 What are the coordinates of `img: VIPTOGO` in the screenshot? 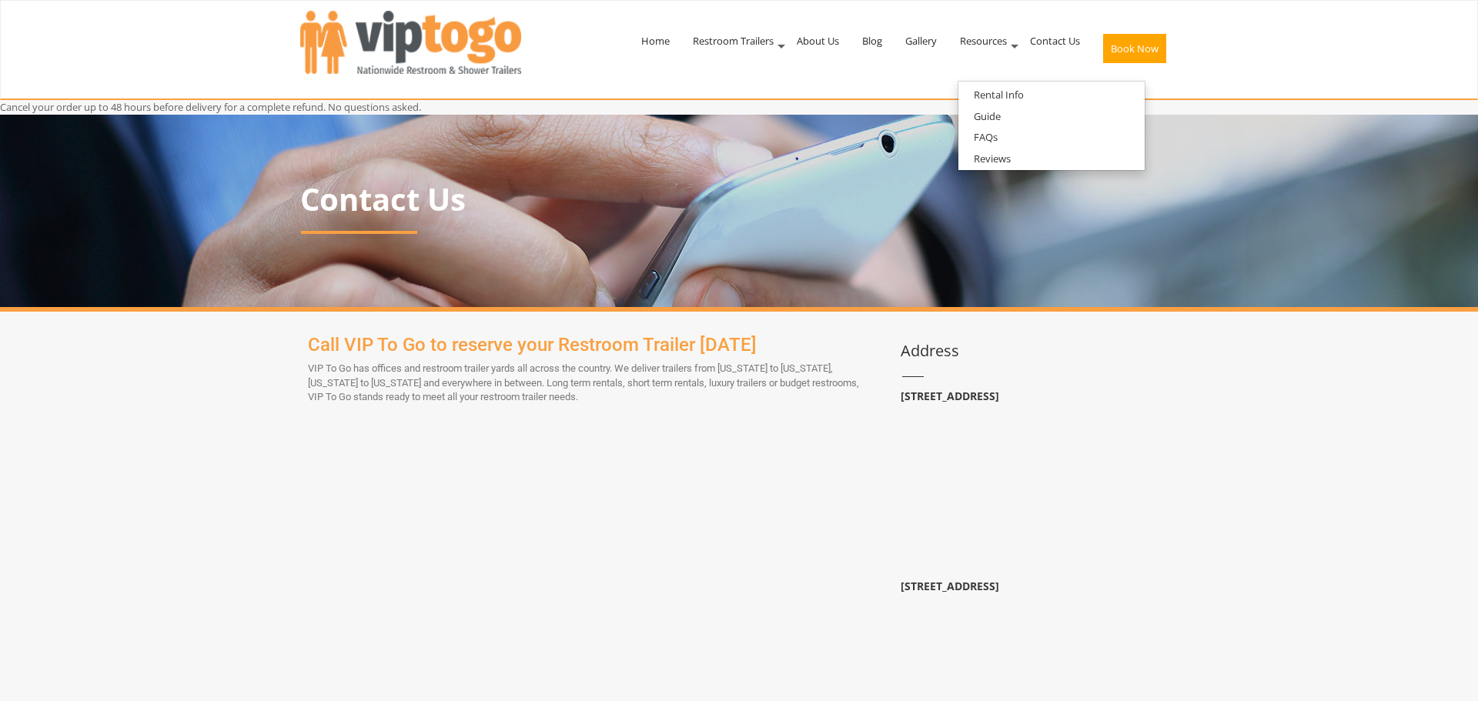 It's located at (410, 42).